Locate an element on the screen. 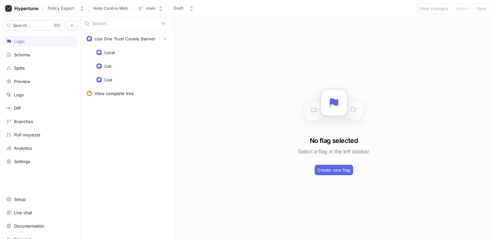 The height and width of the screenshot is (239, 493). div: Analytics is located at coordinates (23, 148).